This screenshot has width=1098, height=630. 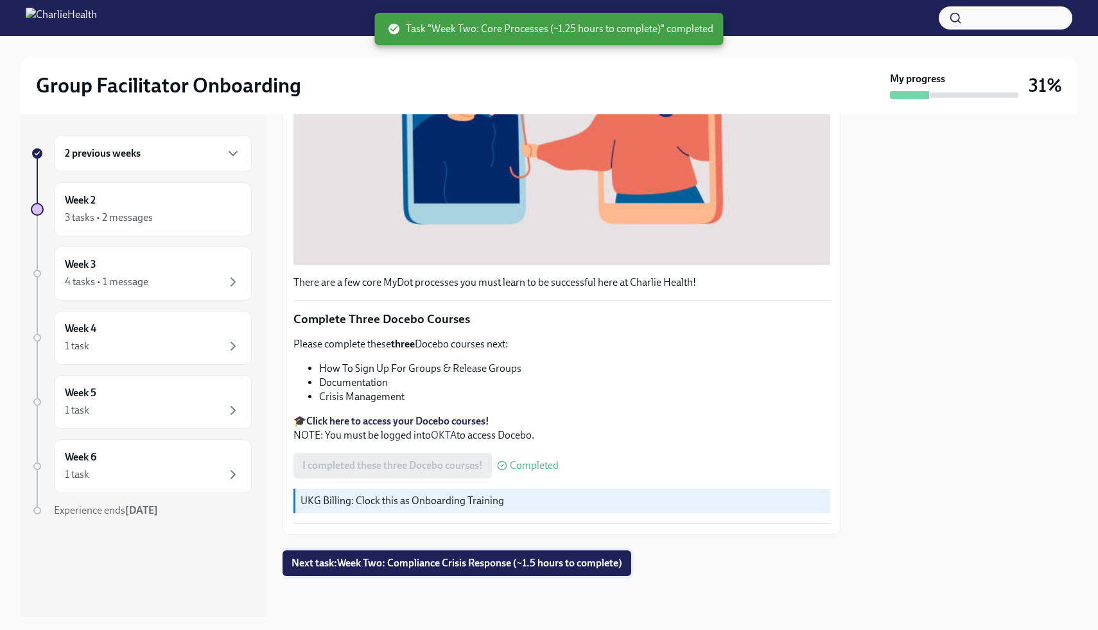 I want to click on strong: Click here to access your Docebo courses!, so click(x=397, y=420).